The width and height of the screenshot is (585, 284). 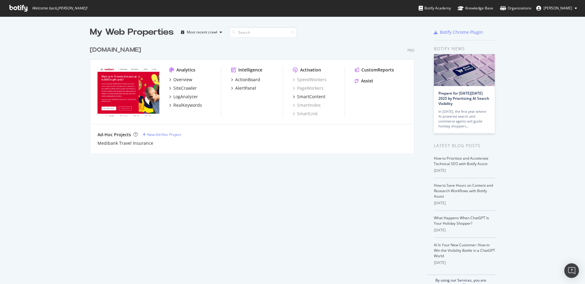 What do you see at coordinates (461, 221) in the screenshot?
I see `a: What Happens When ChatGPT Is Your Holiday Shopper?` at bounding box center [461, 221].